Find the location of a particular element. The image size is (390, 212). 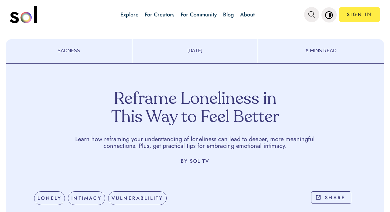

p: 6 MINS READ is located at coordinates (321, 51).